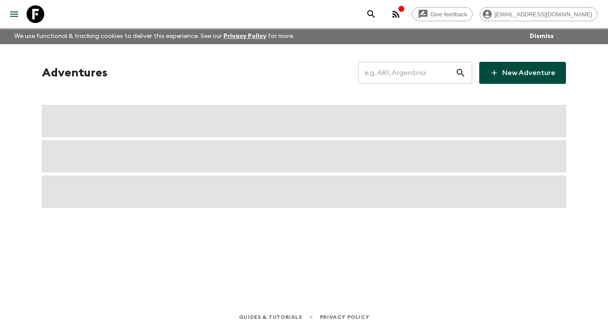 This screenshot has width=608, height=329. What do you see at coordinates (448, 14) in the screenshot?
I see `span: Give feedback` at bounding box center [448, 14].